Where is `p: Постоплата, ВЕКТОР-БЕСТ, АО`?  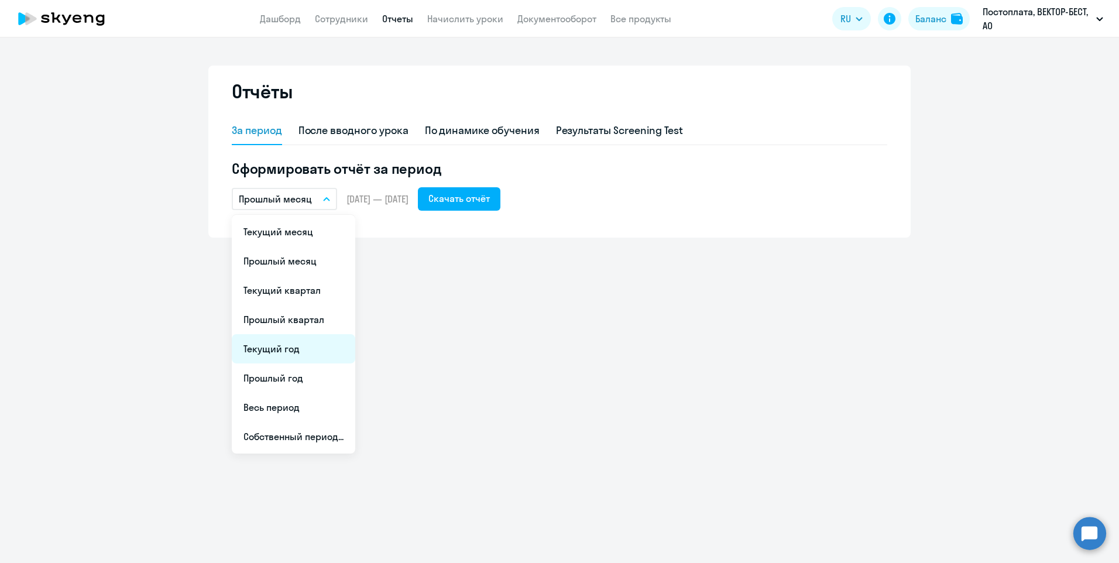 p: Постоплата, ВЕКТОР-БЕСТ, АО is located at coordinates (1037, 19).